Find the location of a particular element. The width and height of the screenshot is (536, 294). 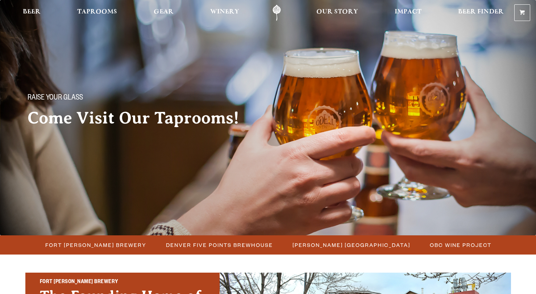

a: Taprooms is located at coordinates (97, 13).